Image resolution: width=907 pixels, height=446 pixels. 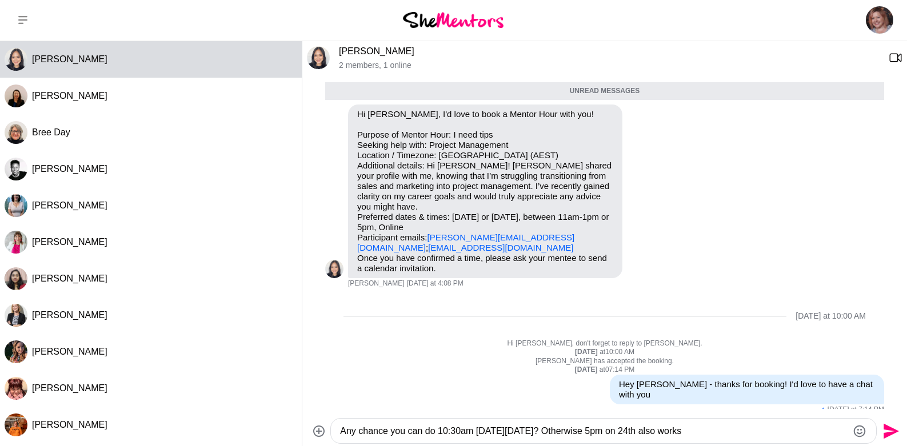 What do you see at coordinates (435, 284) in the screenshot?
I see `time: 2025-09-11T06:08:04.080Z` at bounding box center [435, 284].